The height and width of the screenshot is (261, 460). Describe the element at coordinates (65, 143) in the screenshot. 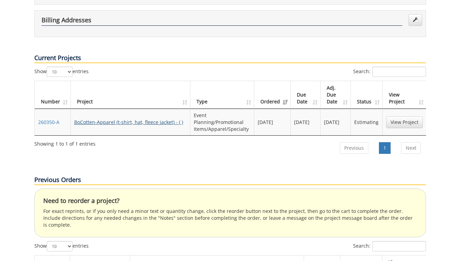

I see `div: Showing 1 to 1 of 1 entries` at that location.